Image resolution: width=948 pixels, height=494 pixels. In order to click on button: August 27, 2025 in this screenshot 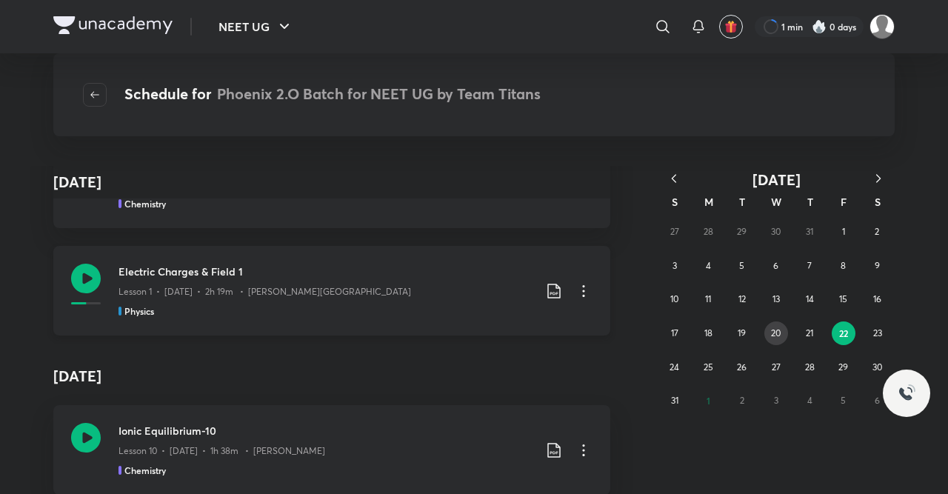, I will do `click(776, 367)`.